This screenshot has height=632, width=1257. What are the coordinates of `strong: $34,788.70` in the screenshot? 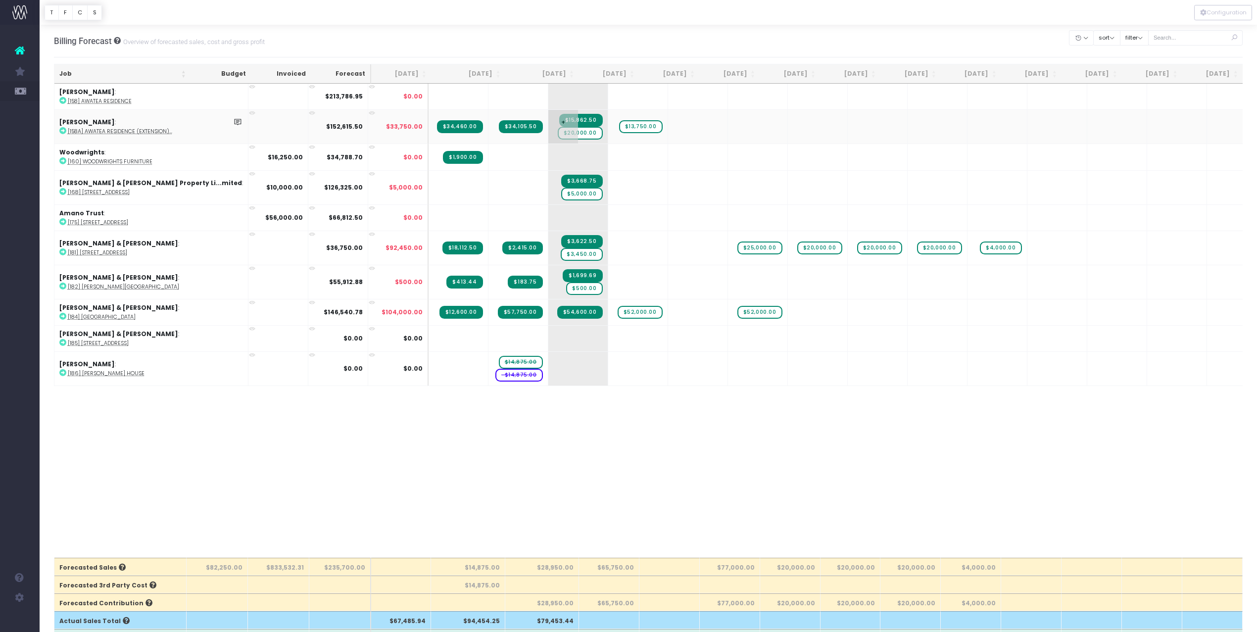 It's located at (345, 157).